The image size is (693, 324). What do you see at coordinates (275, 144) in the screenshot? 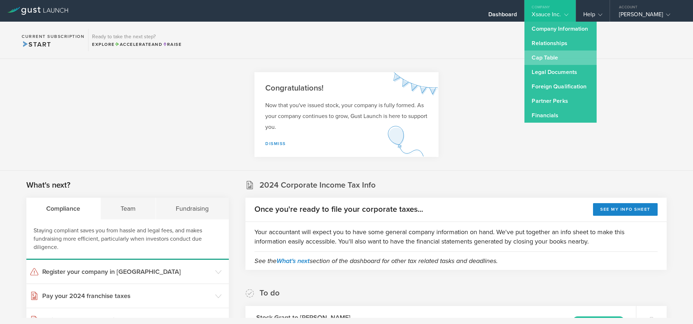
I see `a: Dismiss` at bounding box center [275, 144].